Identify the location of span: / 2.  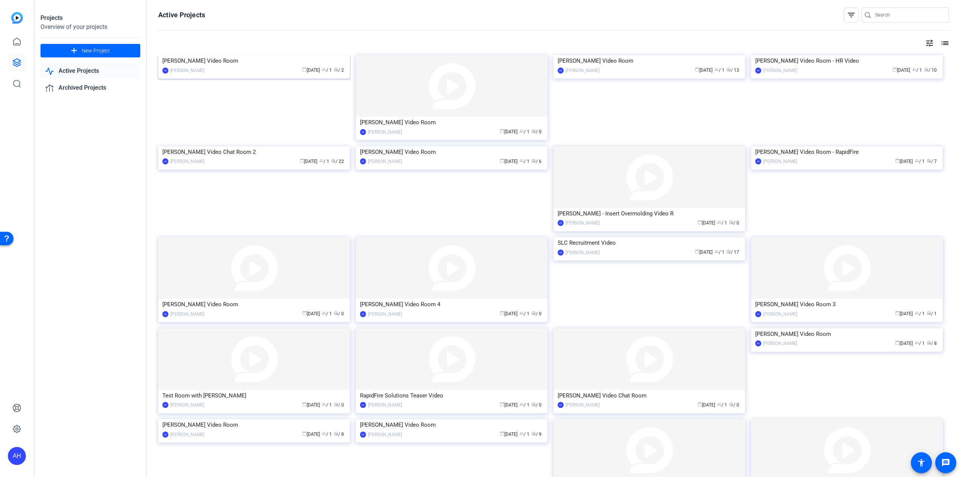
(339, 70).